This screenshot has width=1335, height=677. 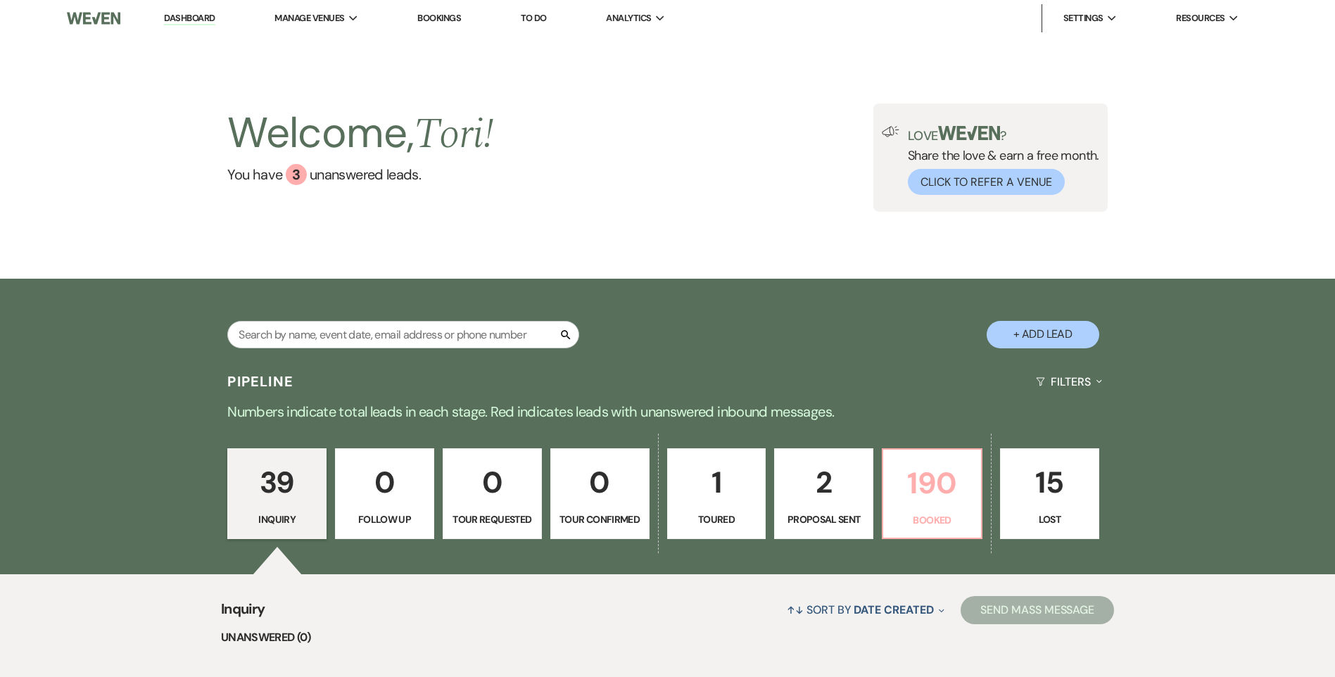 I want to click on button: Sort By Date Created, so click(x=866, y=609).